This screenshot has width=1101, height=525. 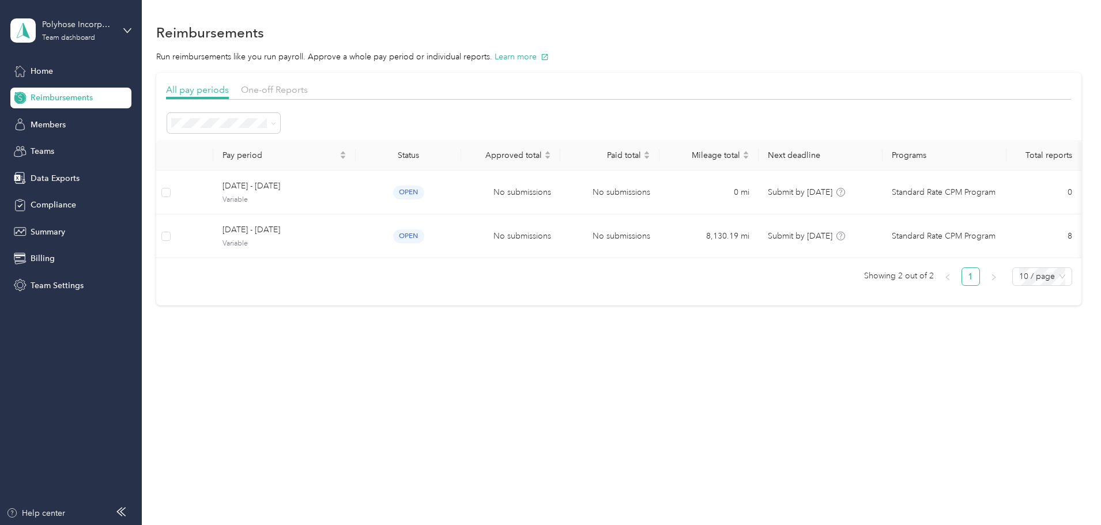 What do you see at coordinates (709, 236) in the screenshot?
I see `td: 8,130.19 mi` at bounding box center [709, 236].